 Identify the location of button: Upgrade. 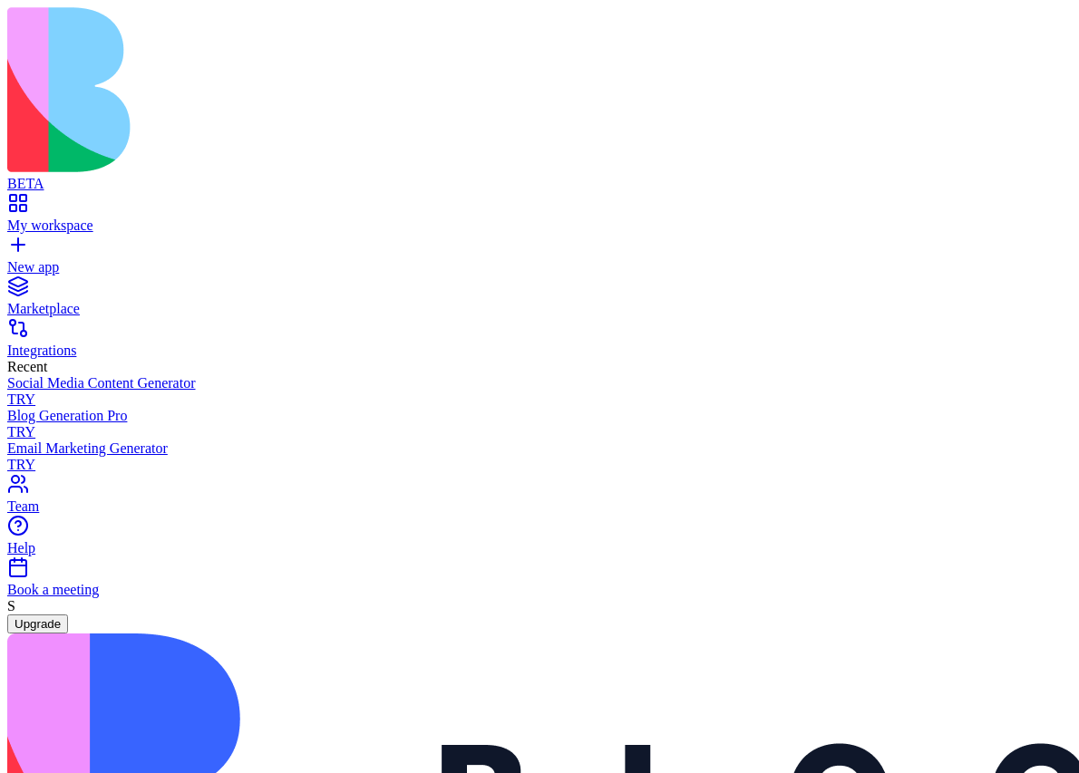
(37, 624).